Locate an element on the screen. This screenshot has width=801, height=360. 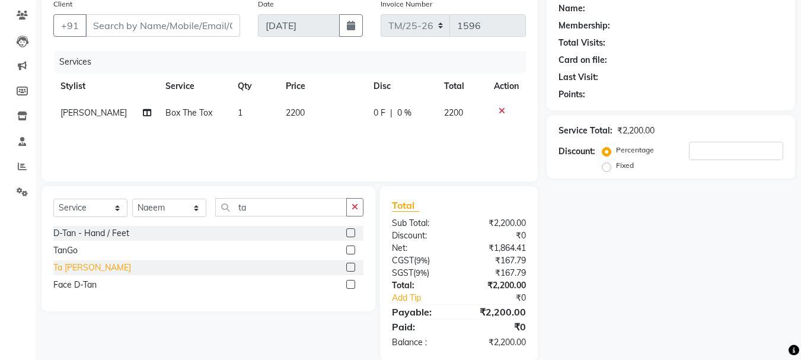
th: Qty is located at coordinates (254, 86).